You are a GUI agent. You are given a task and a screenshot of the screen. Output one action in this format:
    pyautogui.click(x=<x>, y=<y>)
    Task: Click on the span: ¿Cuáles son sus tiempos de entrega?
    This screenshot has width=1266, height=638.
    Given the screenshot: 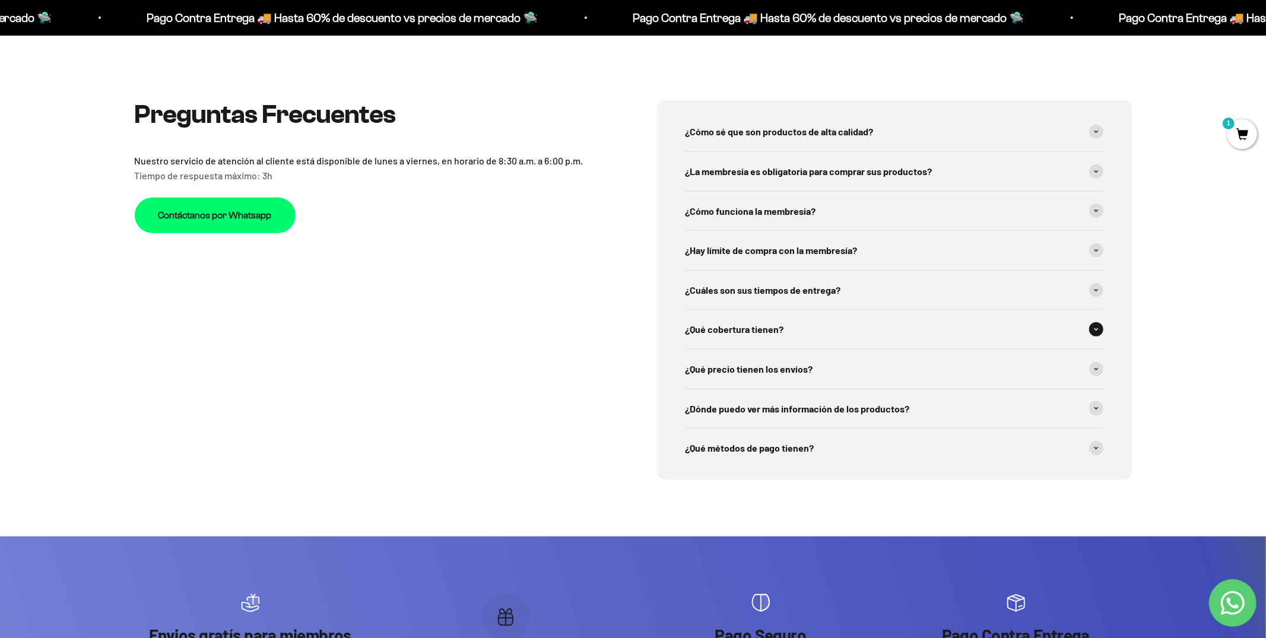 What is the action you would take?
    pyautogui.click(x=763, y=290)
    